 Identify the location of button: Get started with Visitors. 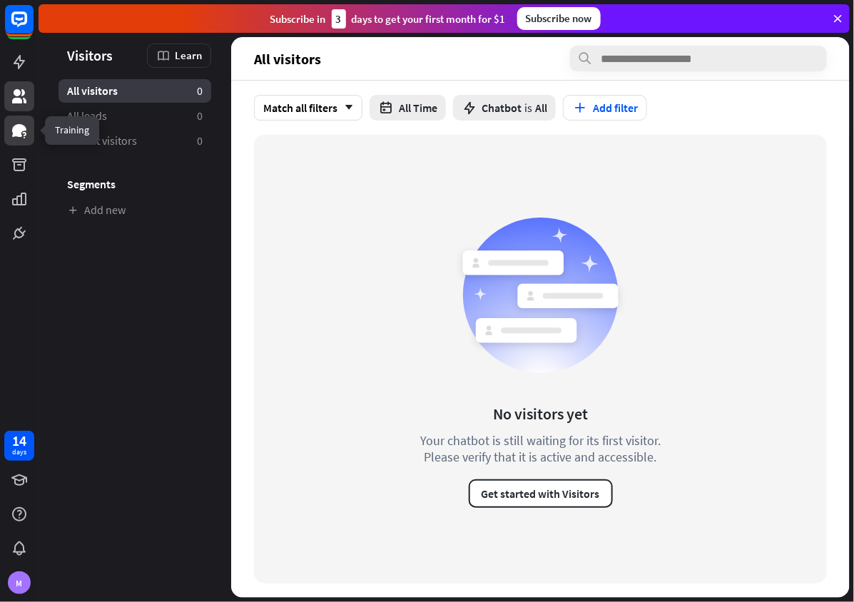
(541, 494).